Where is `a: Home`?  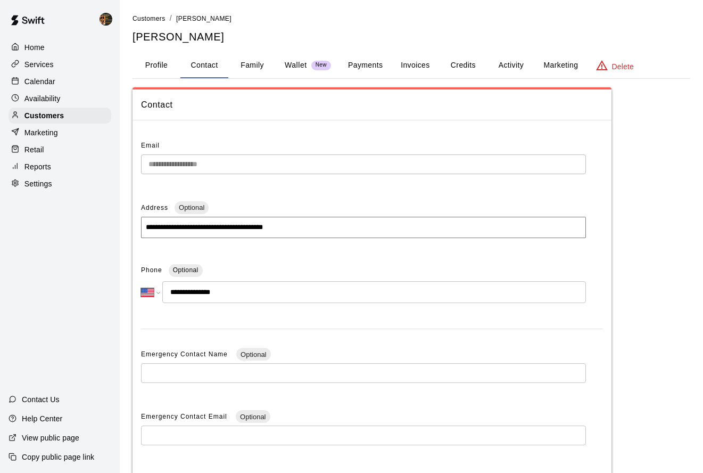
a: Home is located at coordinates (60, 47).